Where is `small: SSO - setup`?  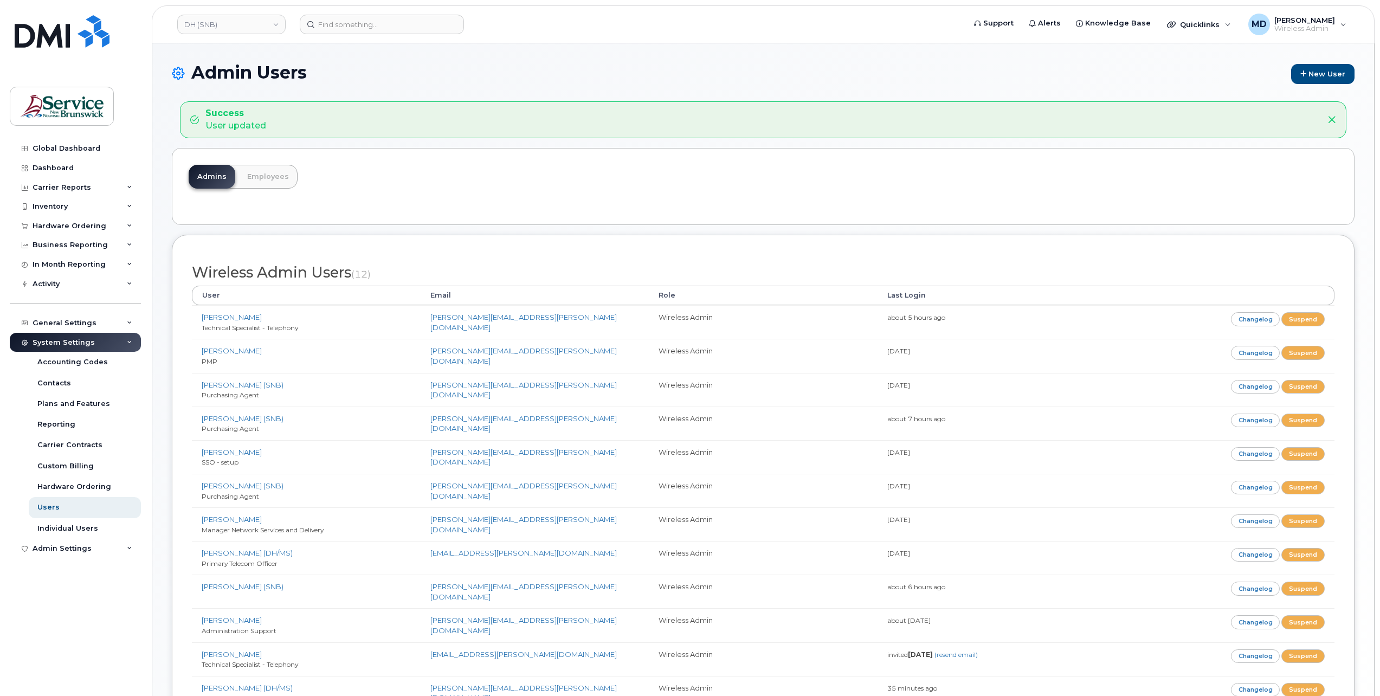 small: SSO - setup is located at coordinates (220, 462).